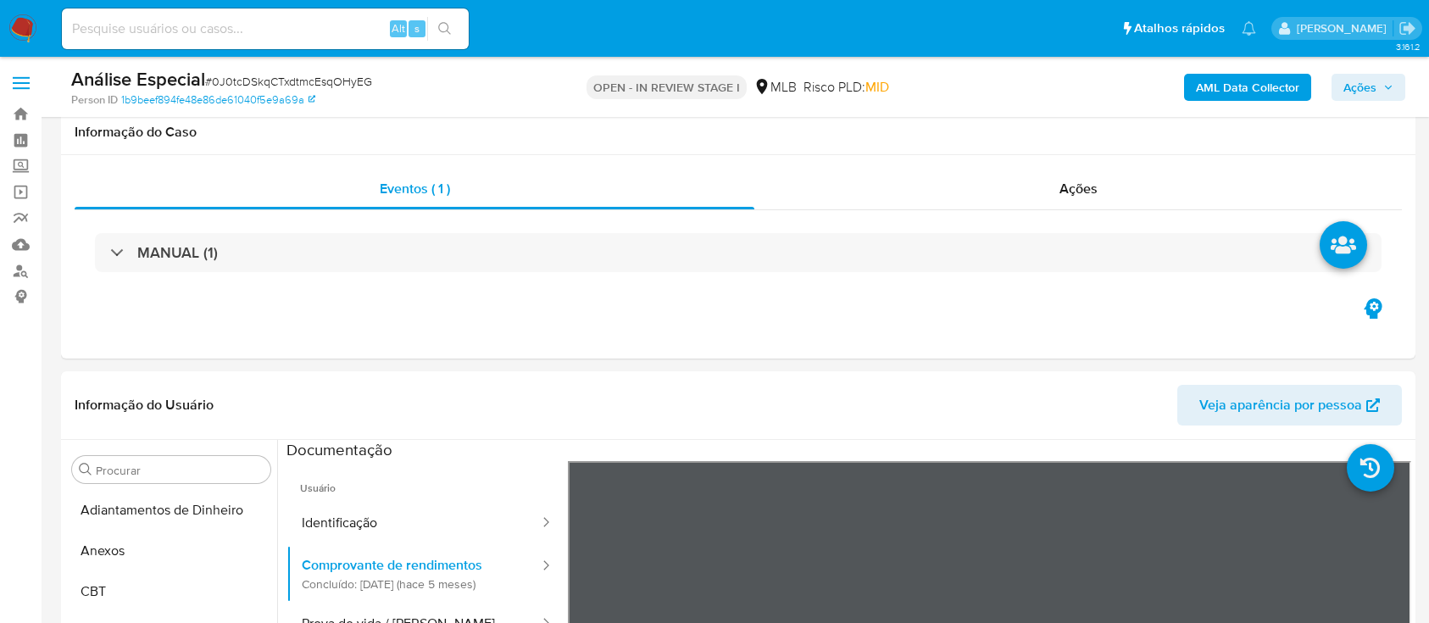 Image resolution: width=1429 pixels, height=623 pixels. Describe the element at coordinates (1248, 28) in the screenshot. I see `a: Notificações` at that location.